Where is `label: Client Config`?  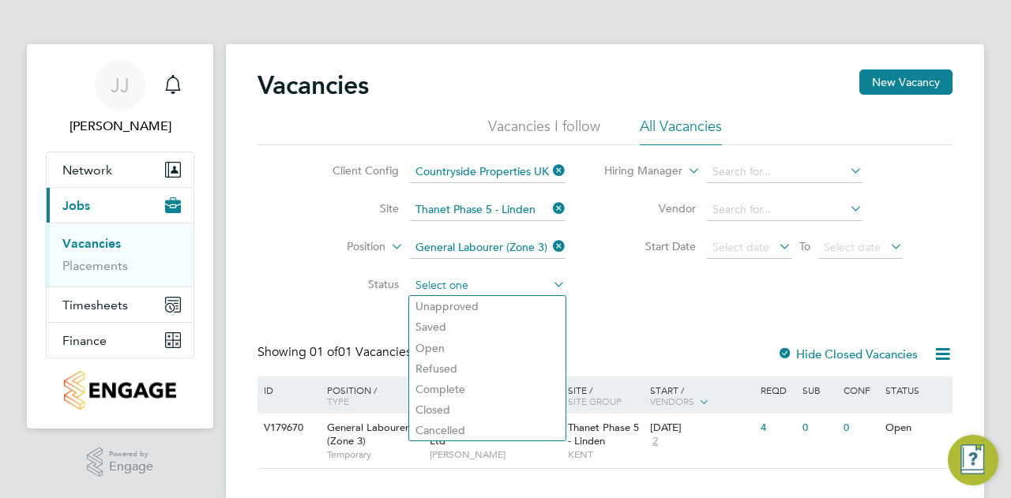 label: Client Config is located at coordinates (353, 171).